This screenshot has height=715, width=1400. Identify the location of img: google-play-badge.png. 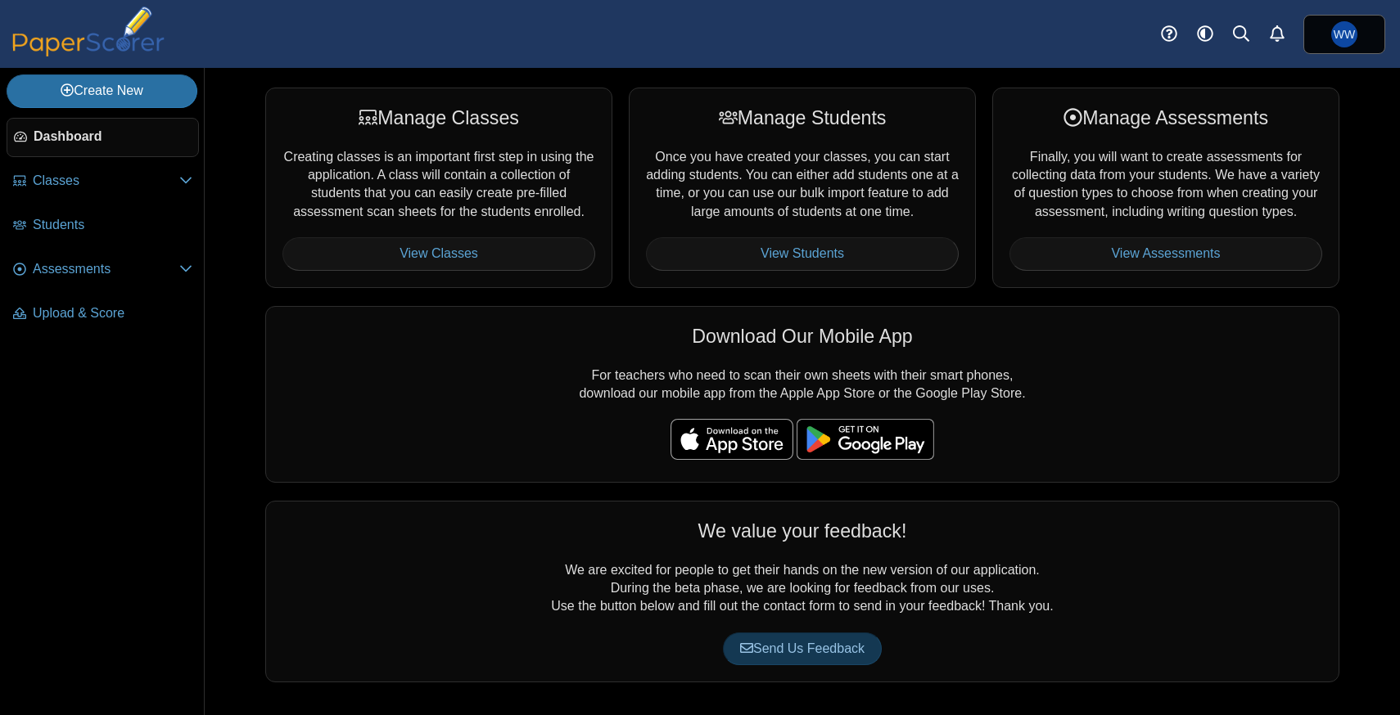
(865, 440).